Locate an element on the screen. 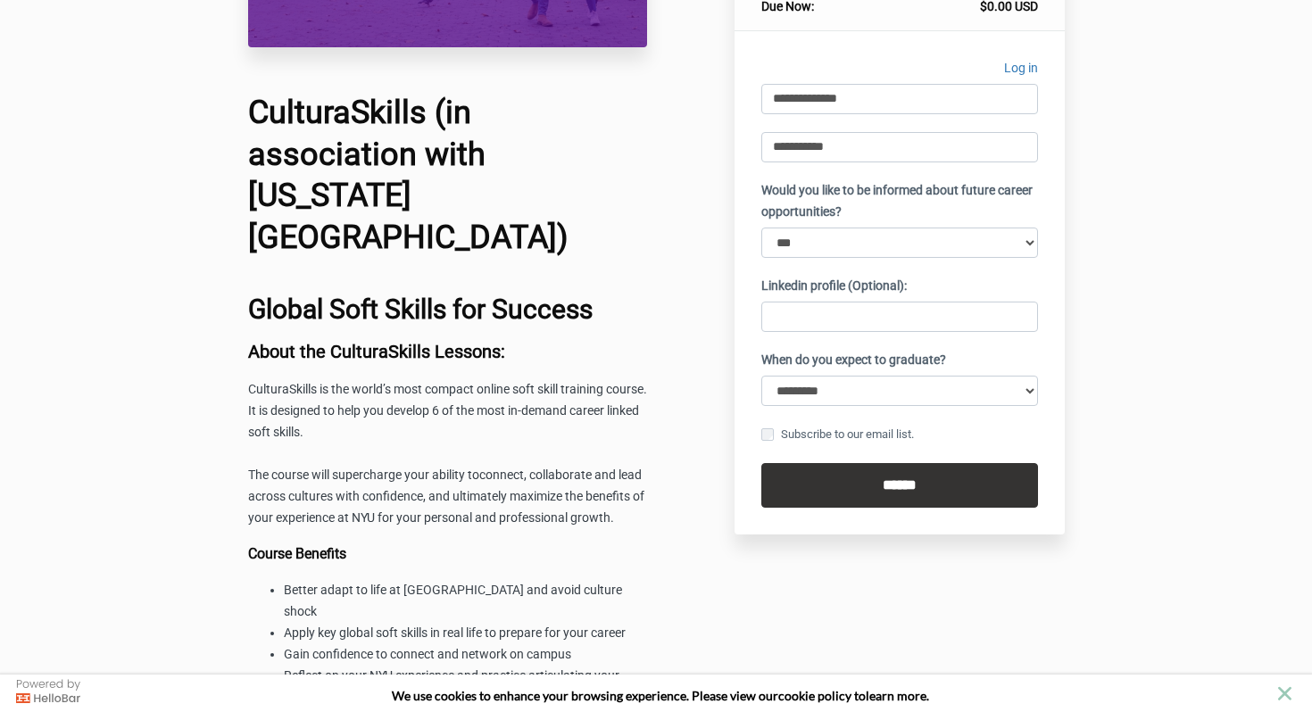 Image resolution: width=1312 pixels, height=712 pixels. span: Reflect on your NYU experience and practice articulating your skills for future job interviews is located at coordinates (451, 686).